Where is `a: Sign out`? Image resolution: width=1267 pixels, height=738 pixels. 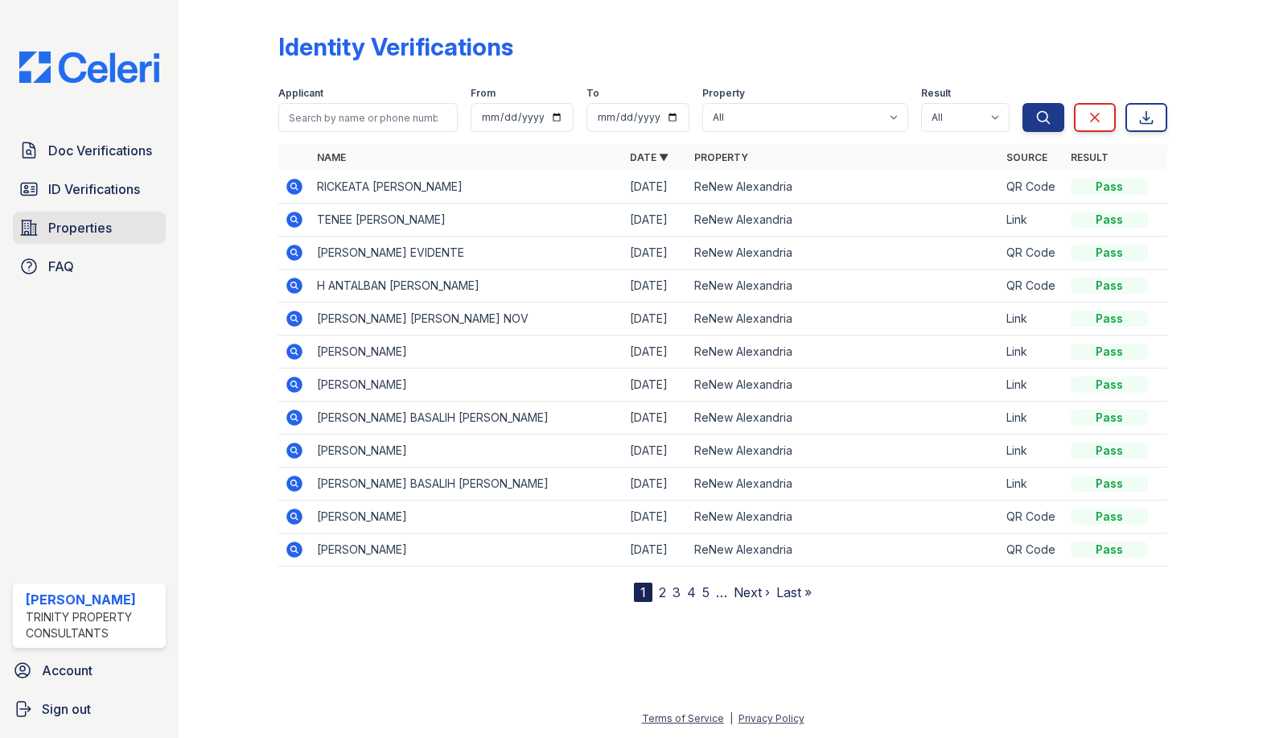 a: Sign out is located at coordinates (89, 709).